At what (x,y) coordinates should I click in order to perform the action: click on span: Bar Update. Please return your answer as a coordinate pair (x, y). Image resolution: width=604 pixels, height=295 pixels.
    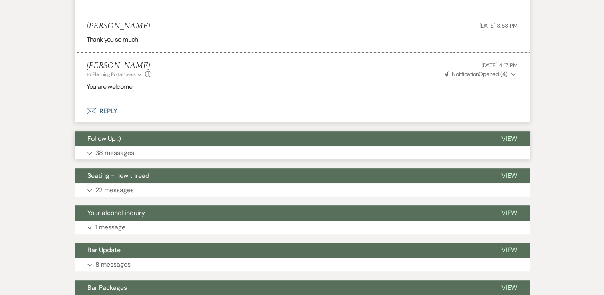
    Looking at the image, I should click on (104, 250).